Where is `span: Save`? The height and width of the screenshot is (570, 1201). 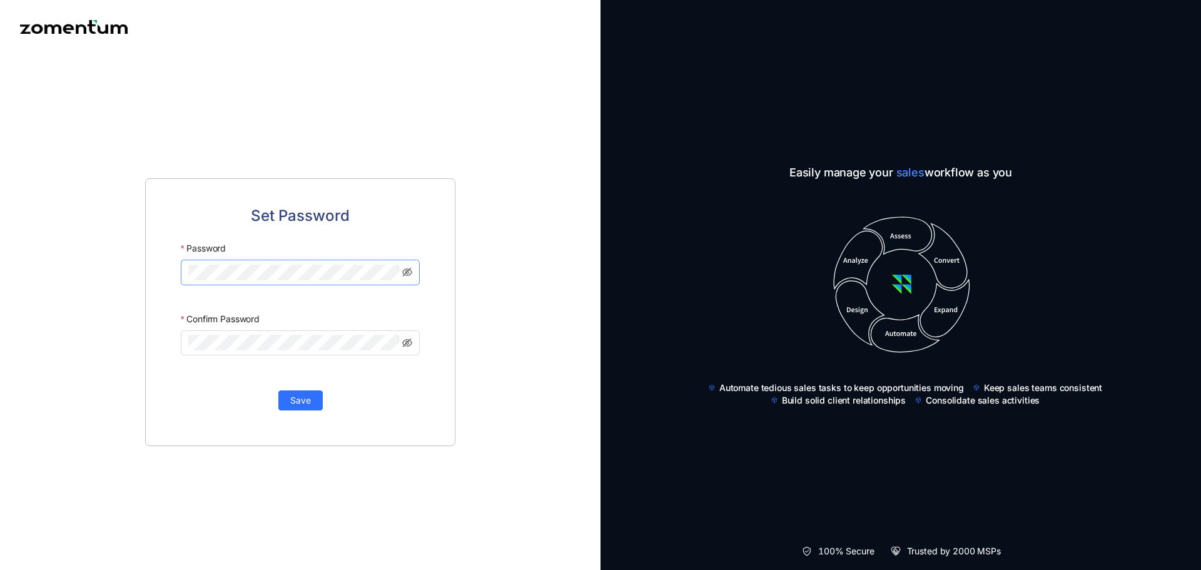 span: Save is located at coordinates (300, 400).